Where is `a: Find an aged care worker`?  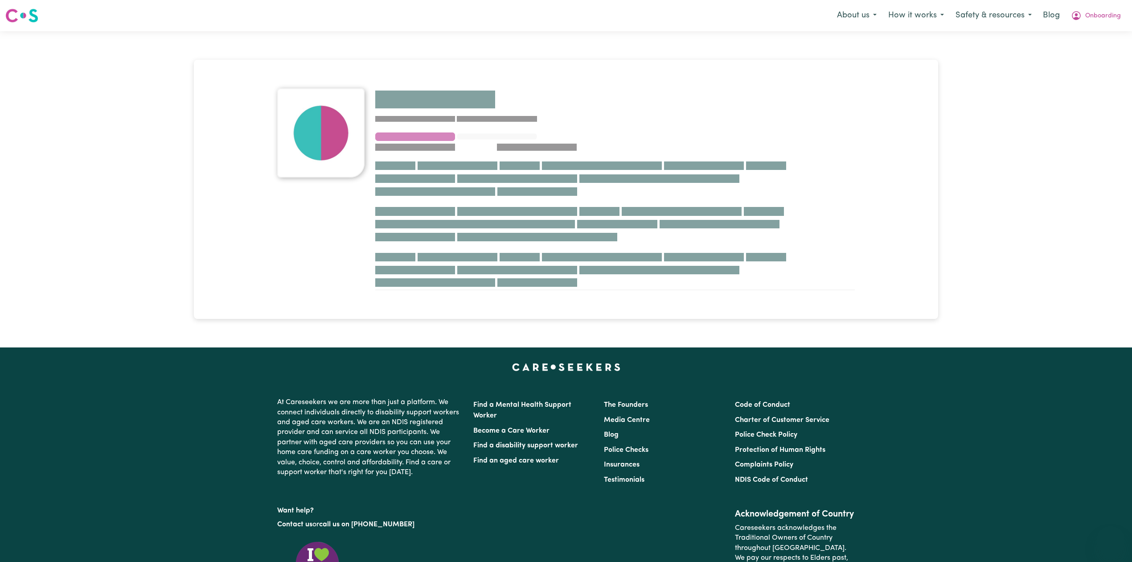
a: Find an aged care worker is located at coordinates (516, 460).